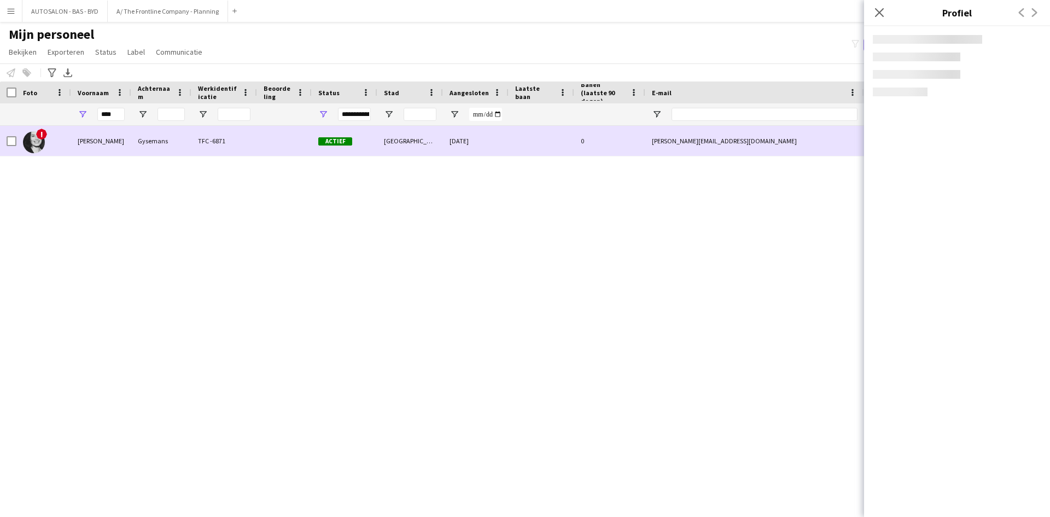  What do you see at coordinates (278, 92) in the screenshot?
I see `span: Beoordeling` at bounding box center [278, 92].